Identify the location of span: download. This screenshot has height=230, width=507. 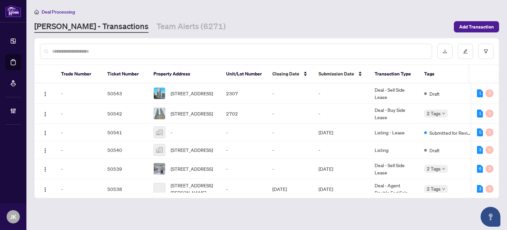
(445, 51).